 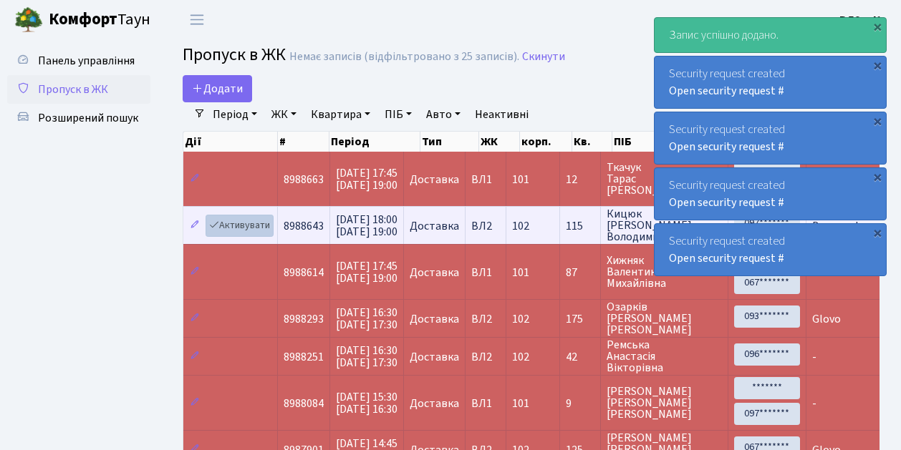 I want to click on th: ПІБ, so click(x=662, y=142).